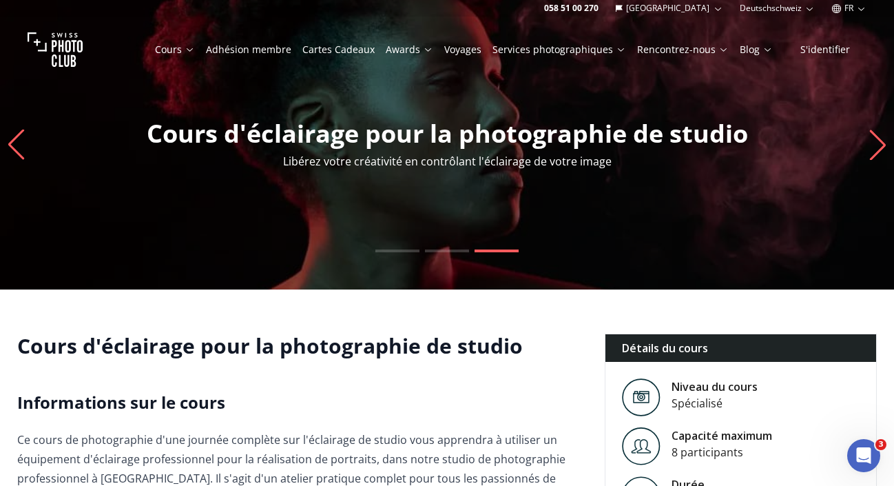  What do you see at coordinates (714, 386) in the screenshot?
I see `div: Niveau du cours` at bounding box center [714, 386].